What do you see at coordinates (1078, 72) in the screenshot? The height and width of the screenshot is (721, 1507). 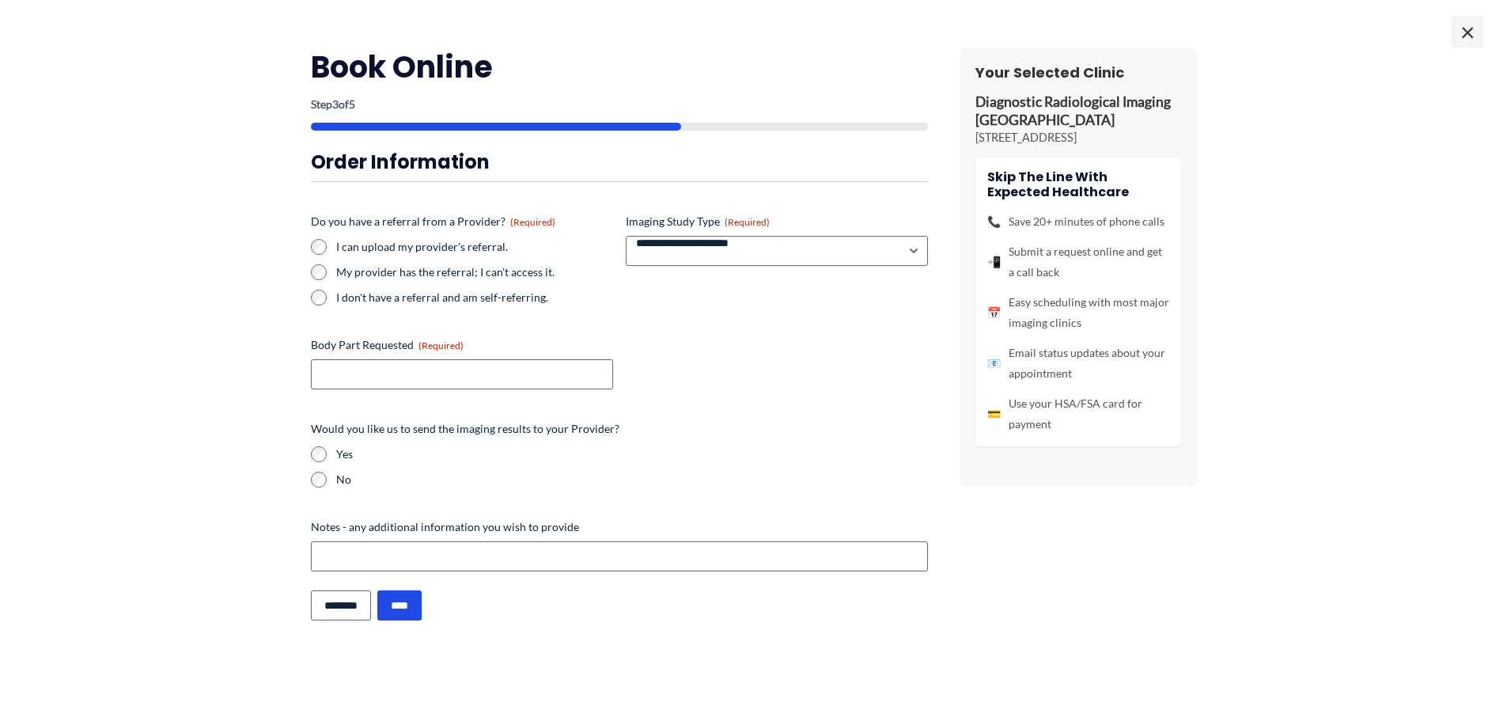 I see `h3: Your Selected Clinic` at bounding box center [1078, 72].